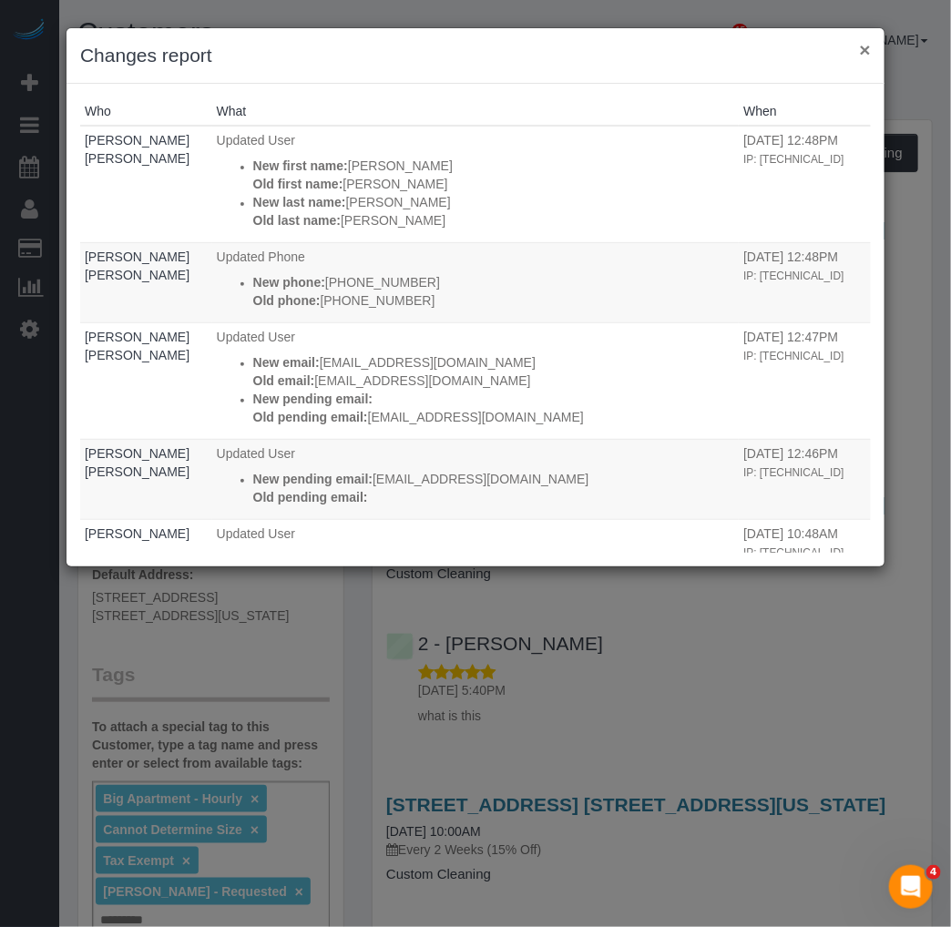 This screenshot has height=927, width=951. What do you see at coordinates (297, 220) in the screenshot?
I see `strong: Old last name:` at bounding box center [297, 220].